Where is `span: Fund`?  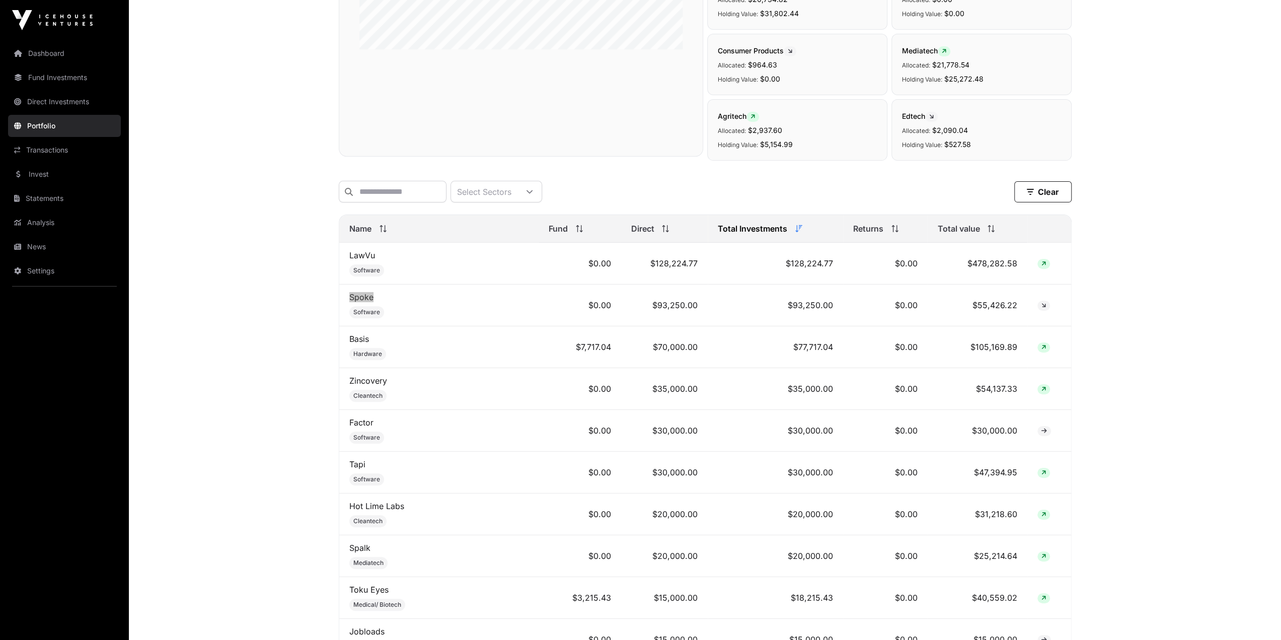 span: Fund is located at coordinates (558, 229).